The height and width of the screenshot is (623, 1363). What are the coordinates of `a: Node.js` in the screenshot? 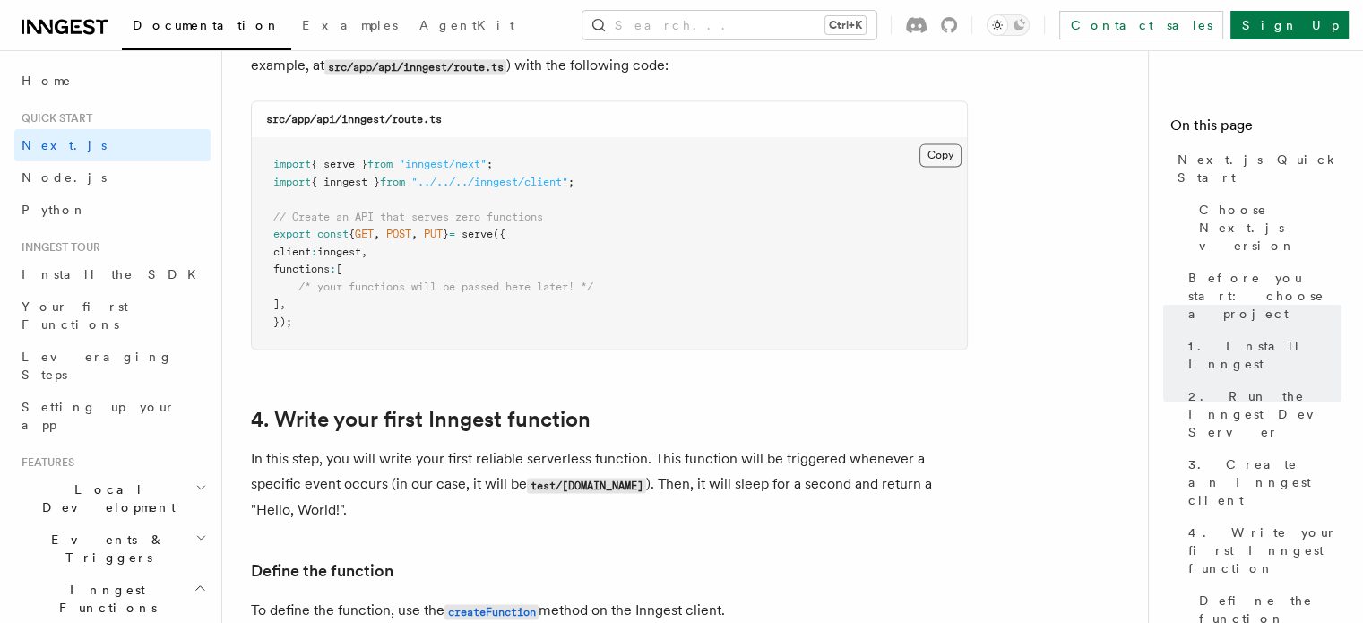 It's located at (112, 177).